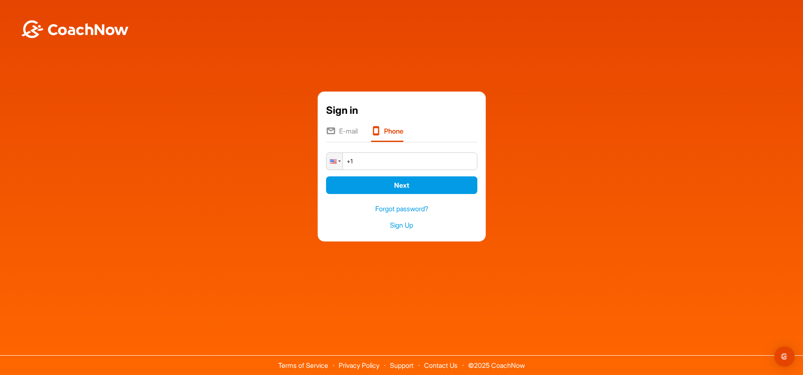 This screenshot has height=375, width=803. I want to click on input: 1 (702) 123-4567, so click(402, 161).